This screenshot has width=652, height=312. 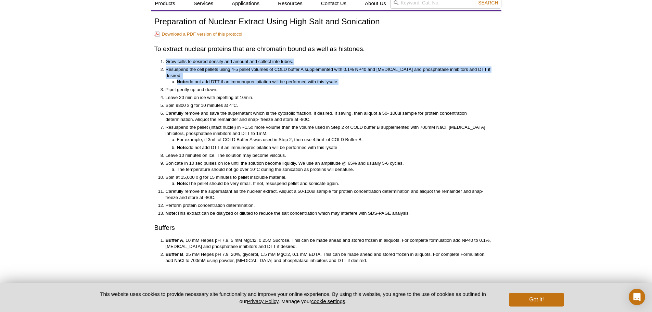 I want to click on li: The pellet should be very small. If not, resuspend pellet and sonicate again., so click(x=334, y=183).